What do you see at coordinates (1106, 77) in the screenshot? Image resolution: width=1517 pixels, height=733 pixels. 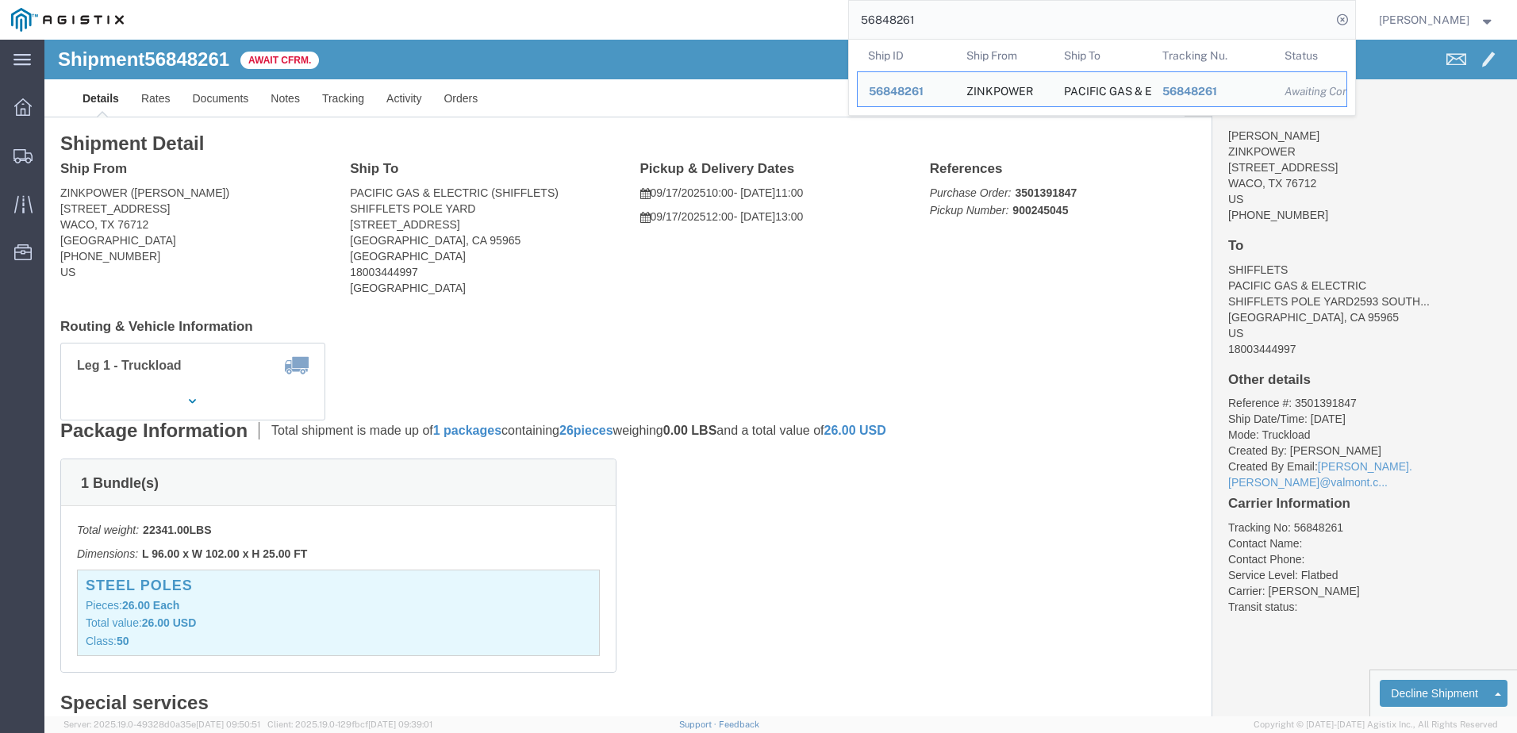 I see `table: Search Results` at bounding box center [1106, 77].